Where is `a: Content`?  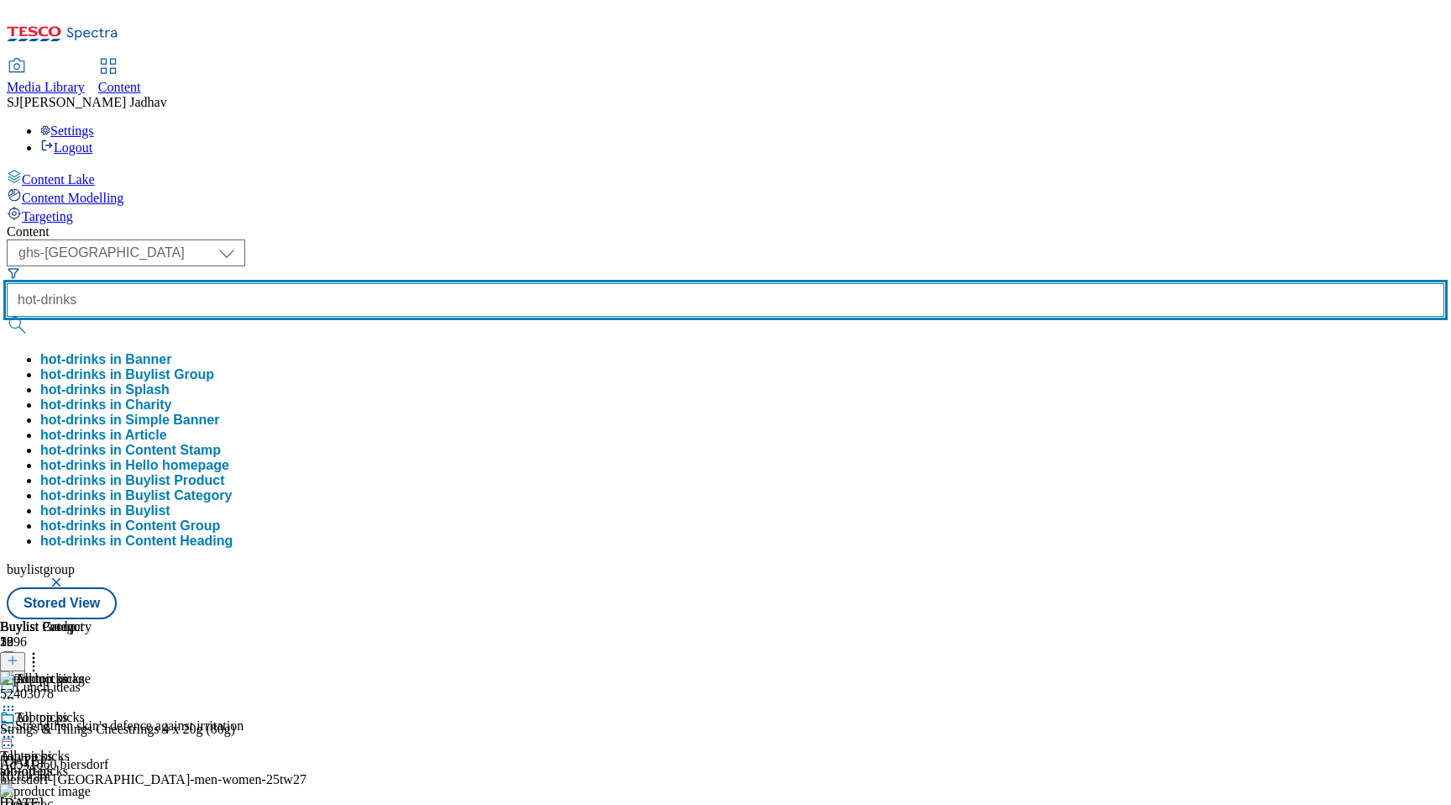
a: Content is located at coordinates (119, 77).